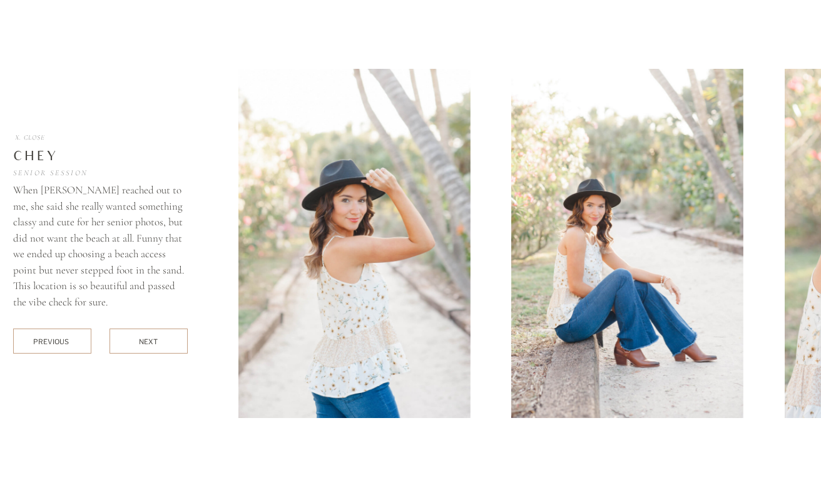 This screenshot has width=821, height=480. I want to click on div: X. Close, so click(30, 138).